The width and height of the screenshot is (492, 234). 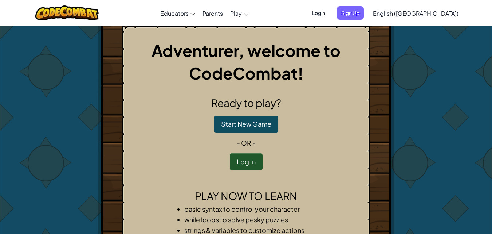 I want to click on a: Educators, so click(x=178, y=13).